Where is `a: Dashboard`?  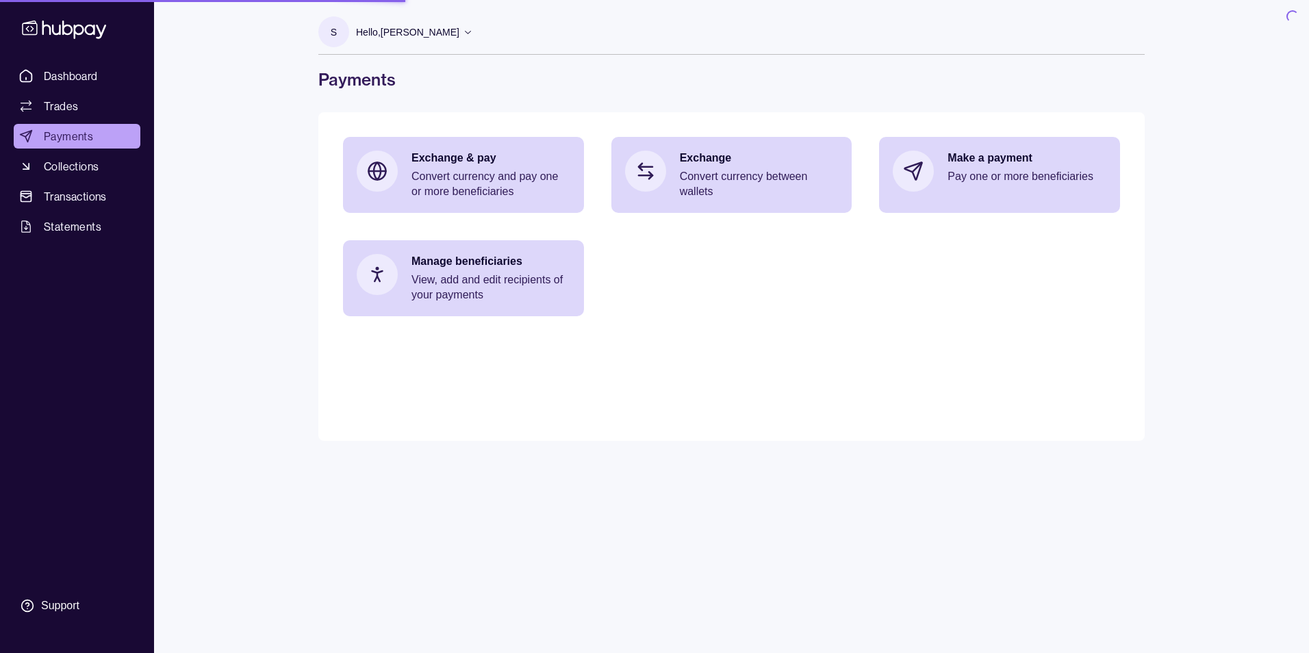 a: Dashboard is located at coordinates (77, 76).